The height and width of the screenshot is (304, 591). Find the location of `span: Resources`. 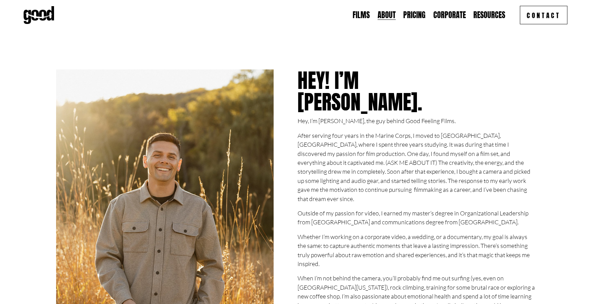

span: Resources is located at coordinates (489, 15).